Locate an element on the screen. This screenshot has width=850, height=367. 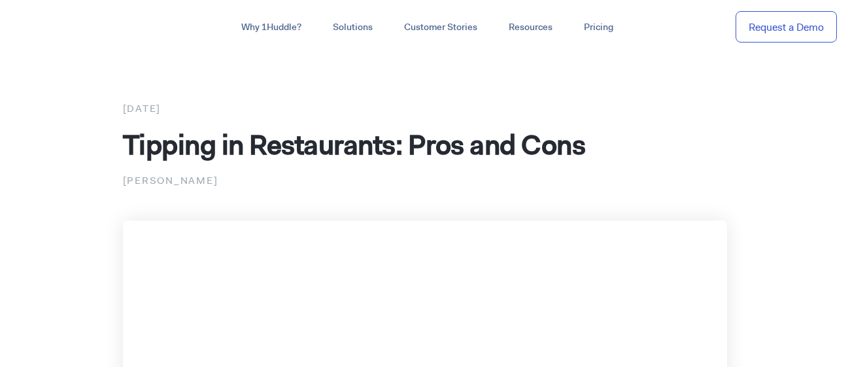
a: Pricing is located at coordinates (598, 27).